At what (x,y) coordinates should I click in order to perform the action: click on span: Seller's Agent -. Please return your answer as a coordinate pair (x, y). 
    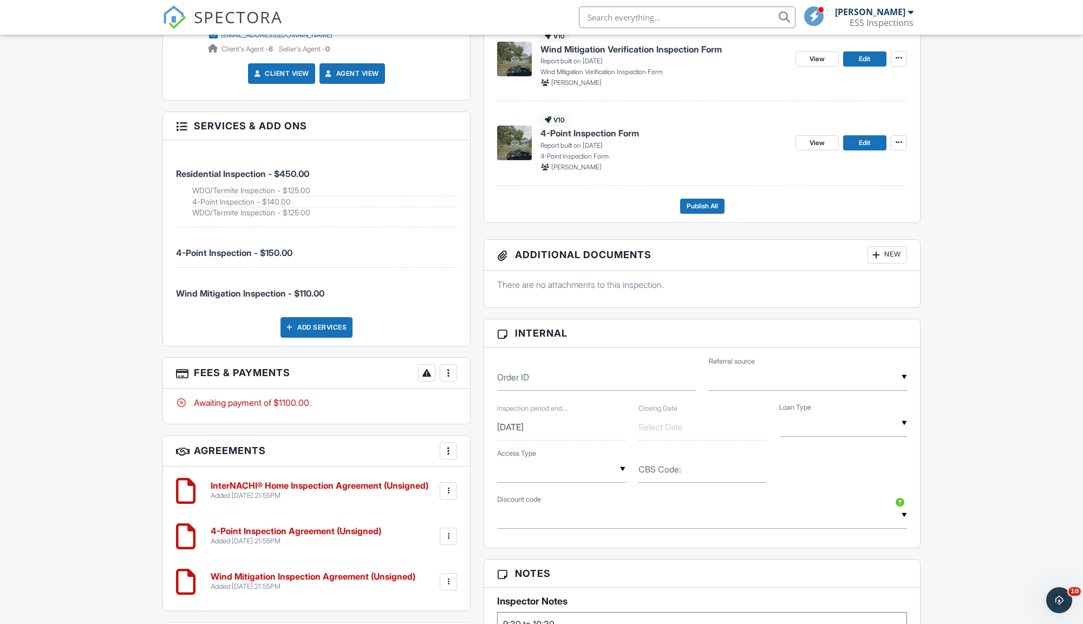
    Looking at the image, I should click on (304, 49).